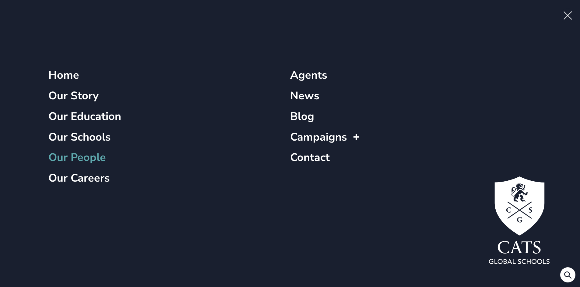  I want to click on a: Home, so click(64, 75).